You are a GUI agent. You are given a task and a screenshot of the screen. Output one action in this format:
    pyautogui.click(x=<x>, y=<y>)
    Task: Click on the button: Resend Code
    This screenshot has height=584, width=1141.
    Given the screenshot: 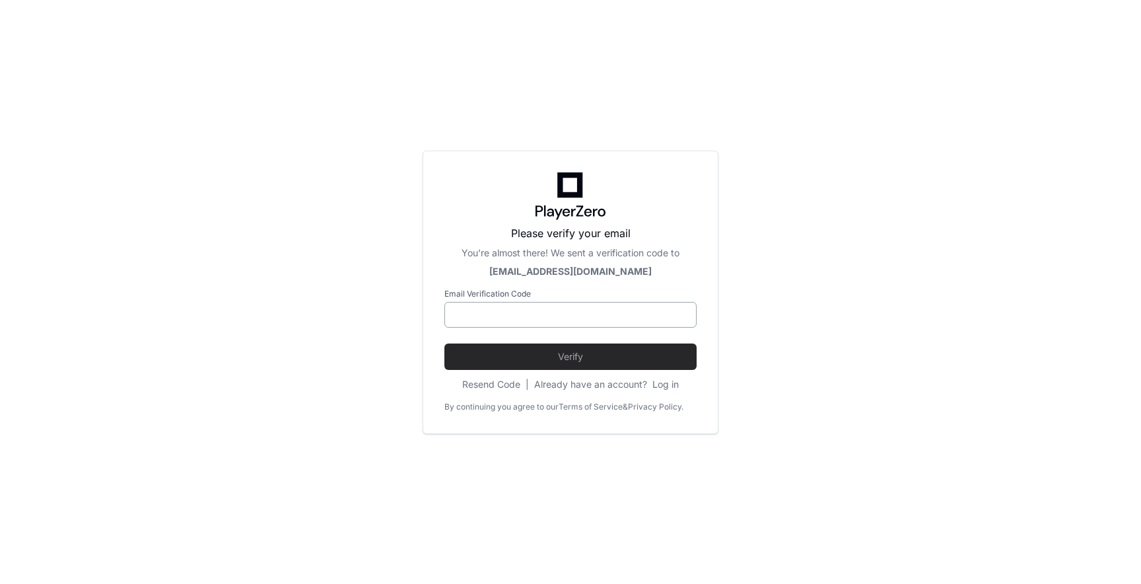 What is the action you would take?
    pyautogui.click(x=491, y=384)
    